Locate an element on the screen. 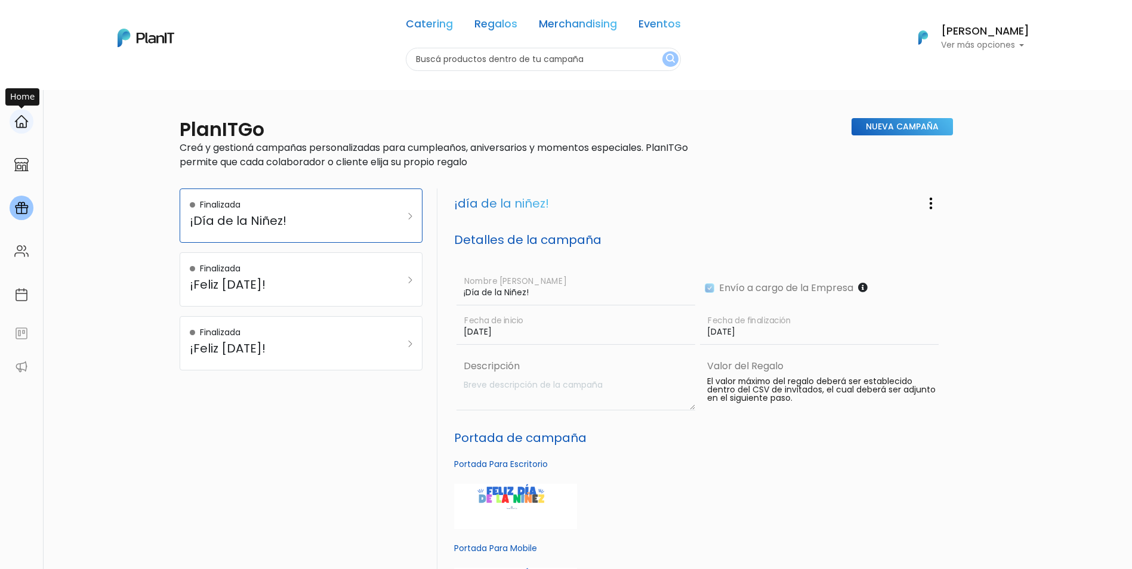  img: search_button-432b6d5273f82d61273b3651a40e1bd1b912527efae98b1b7a1b2c0702e16a8d.svg is located at coordinates (670, 59).